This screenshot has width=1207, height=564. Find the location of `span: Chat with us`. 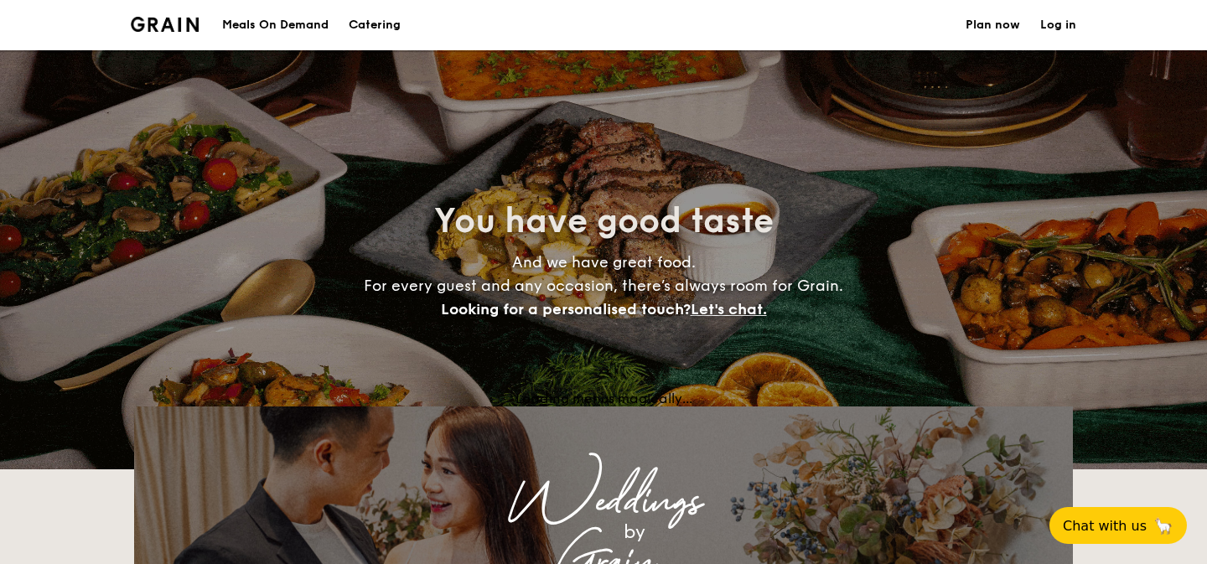

span: Chat with us is located at coordinates (1105, 526).